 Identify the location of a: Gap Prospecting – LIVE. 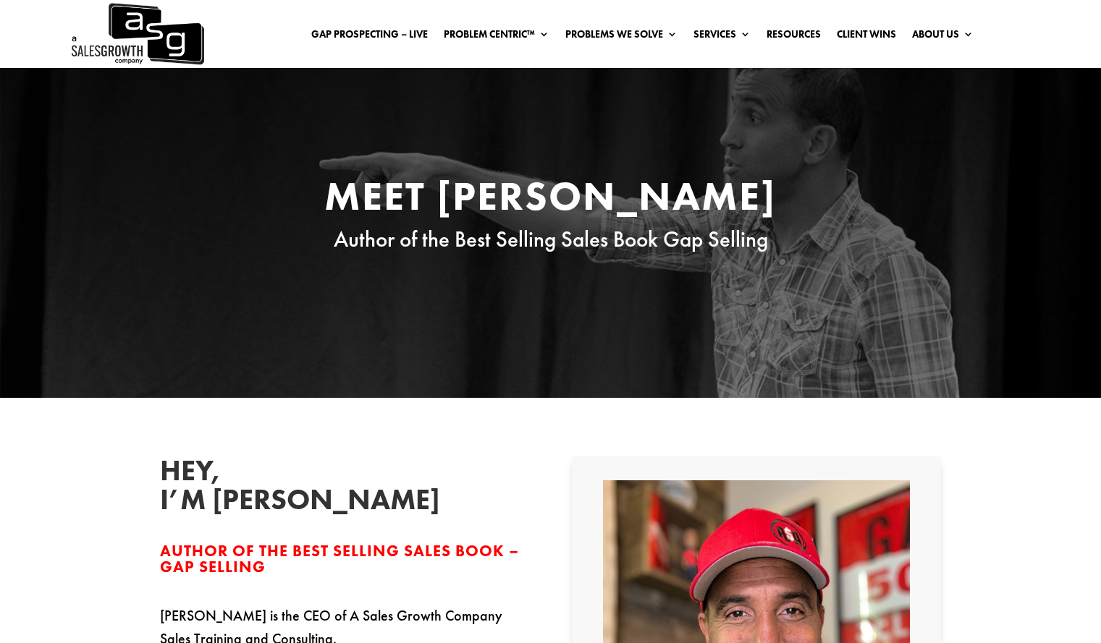
(369, 37).